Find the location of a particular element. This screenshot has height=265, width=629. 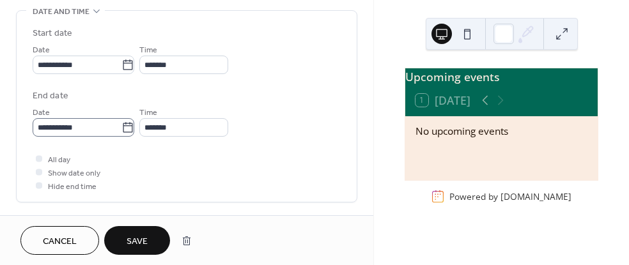

span: Show date only is located at coordinates (74, 173).